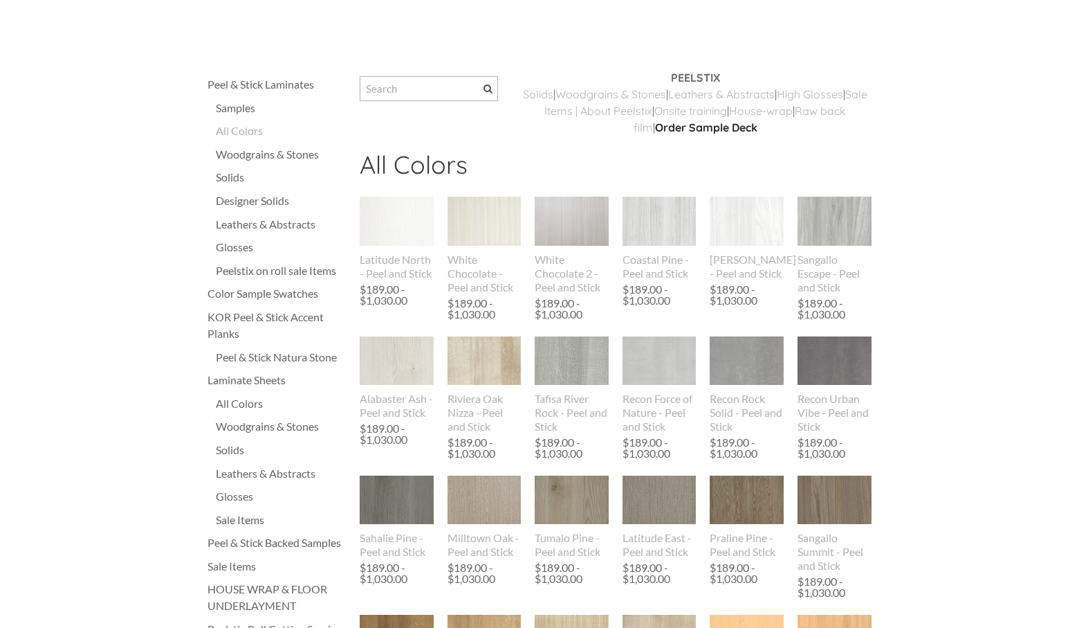 The height and width of the screenshot is (628, 1079). I want to click on img: s832171791223022656_p581_i1_w400.jpeg, so click(396, 221).